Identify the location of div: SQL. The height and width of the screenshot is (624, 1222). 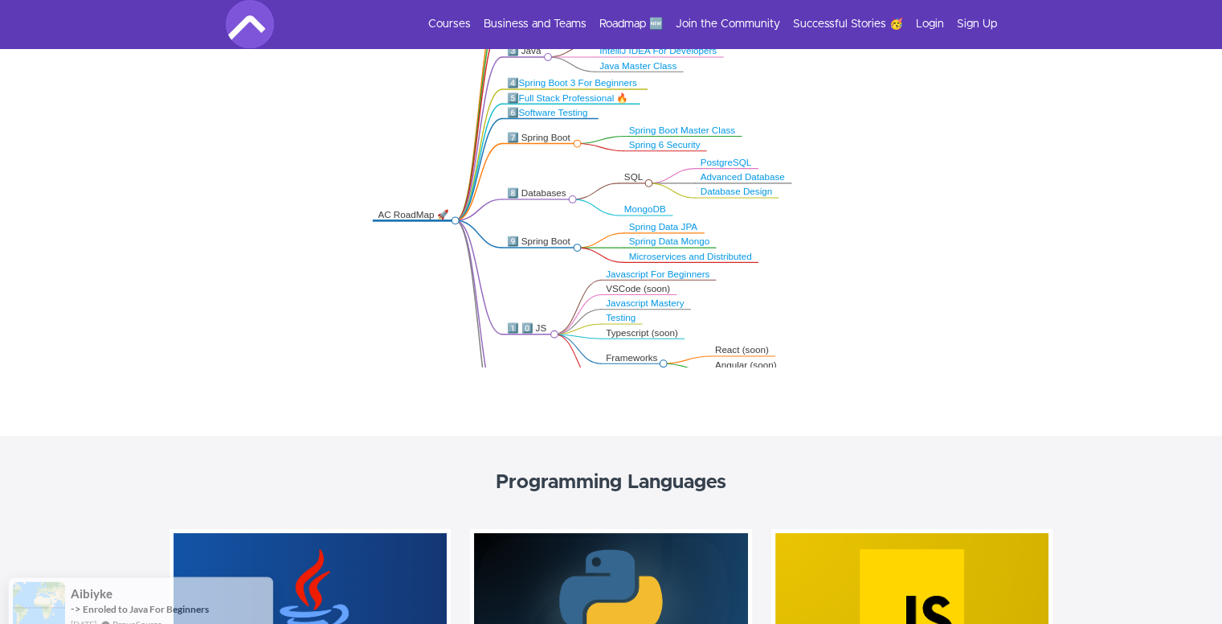
(634, 177).